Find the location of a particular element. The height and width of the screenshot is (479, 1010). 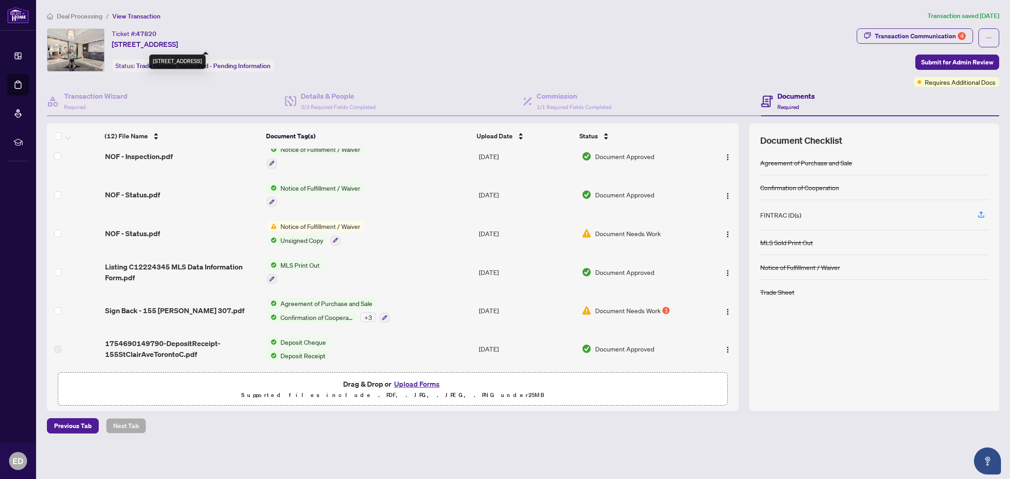

div: Confirmation of Cooperation is located at coordinates (800, 188).